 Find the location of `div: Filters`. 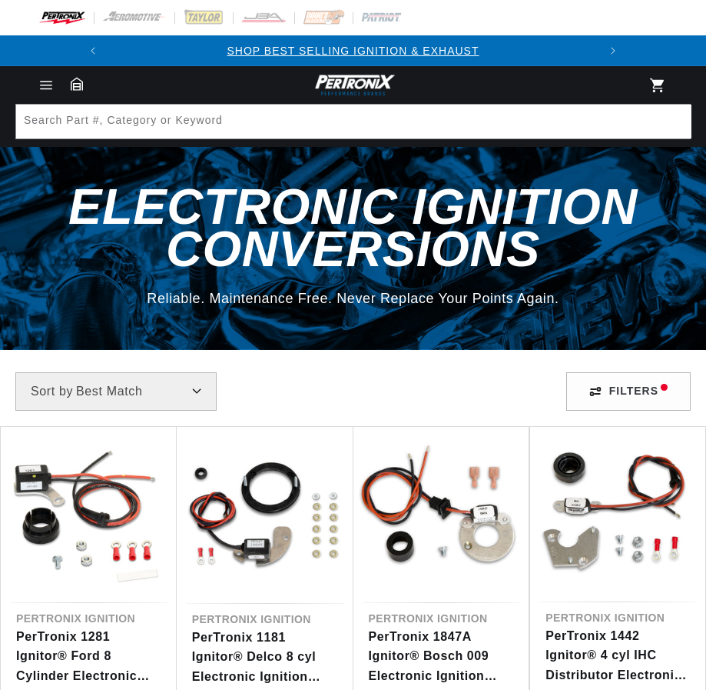

div: Filters is located at coordinates (629, 391).